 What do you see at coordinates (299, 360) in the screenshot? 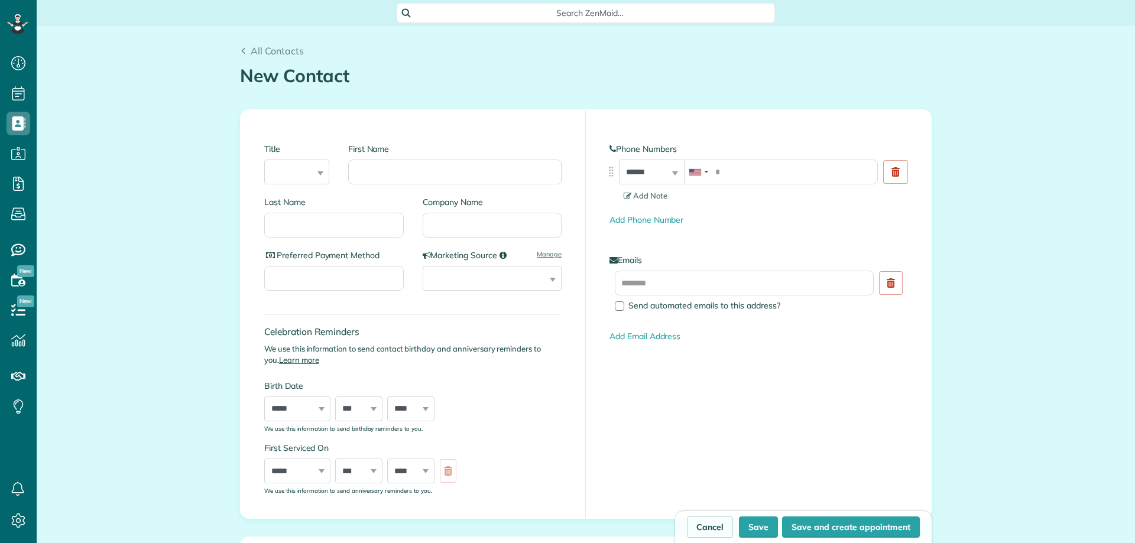
I see `a: Learn more` at bounding box center [299, 360].